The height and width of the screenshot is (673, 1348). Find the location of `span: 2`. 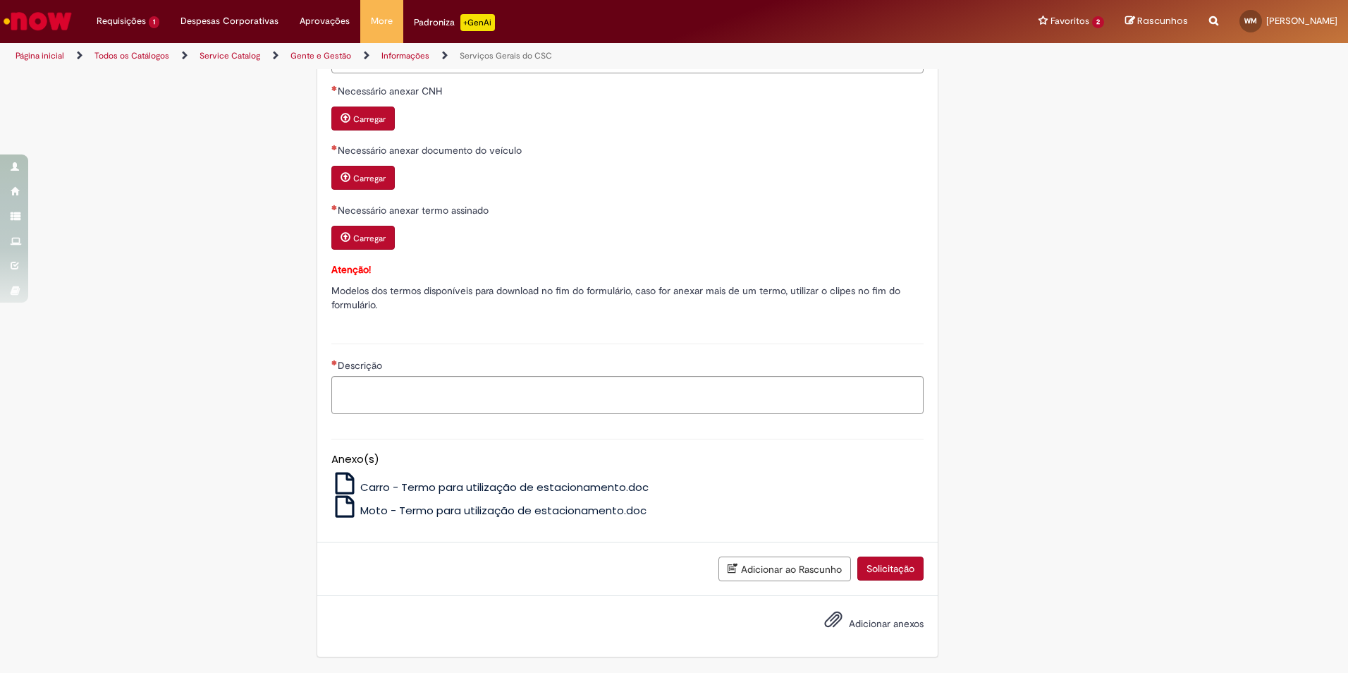

span: 2 is located at coordinates (1098, 22).